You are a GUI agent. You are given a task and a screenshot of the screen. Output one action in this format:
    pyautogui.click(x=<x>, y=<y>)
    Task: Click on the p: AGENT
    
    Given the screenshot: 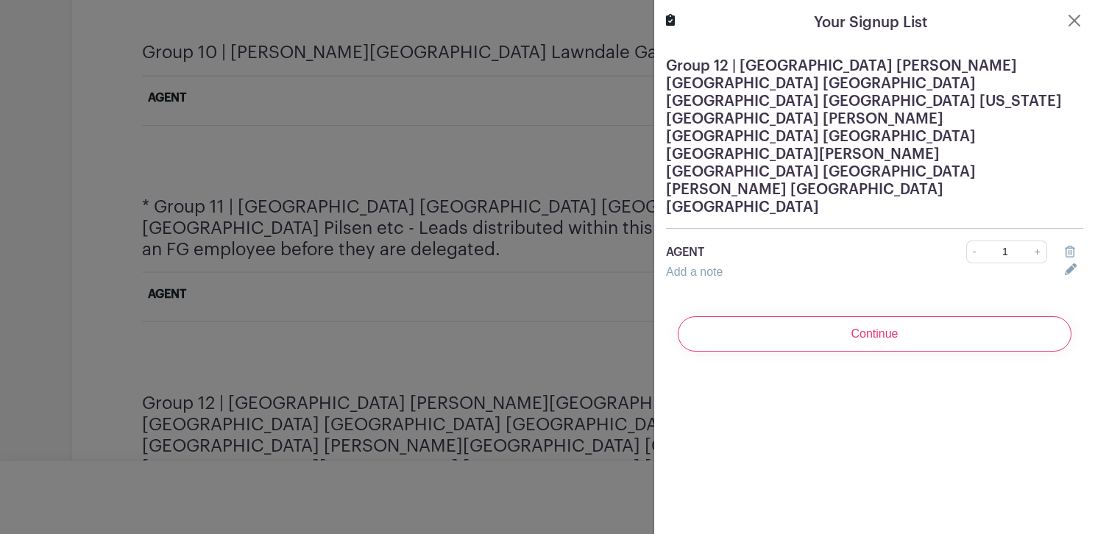 What is the action you would take?
    pyautogui.click(x=784, y=252)
    